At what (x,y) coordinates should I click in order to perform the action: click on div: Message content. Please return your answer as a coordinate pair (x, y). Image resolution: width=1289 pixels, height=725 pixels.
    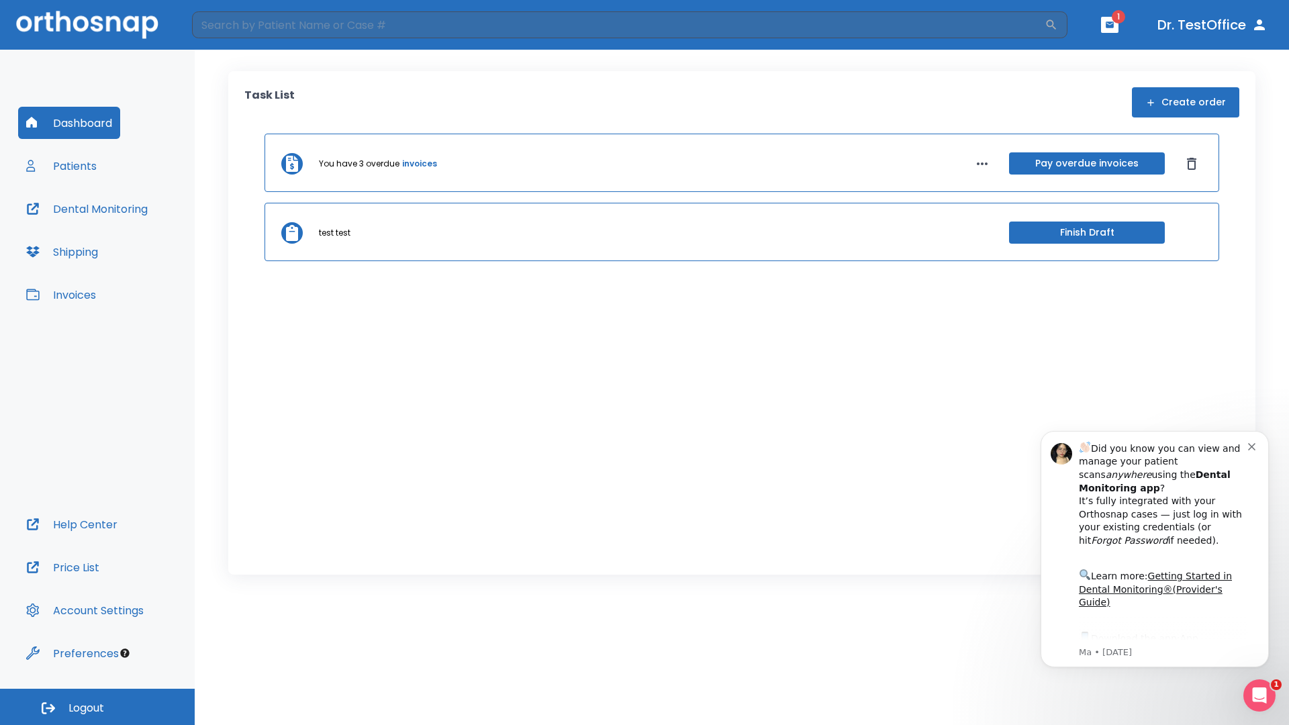
    Looking at the image, I should click on (143, 130).